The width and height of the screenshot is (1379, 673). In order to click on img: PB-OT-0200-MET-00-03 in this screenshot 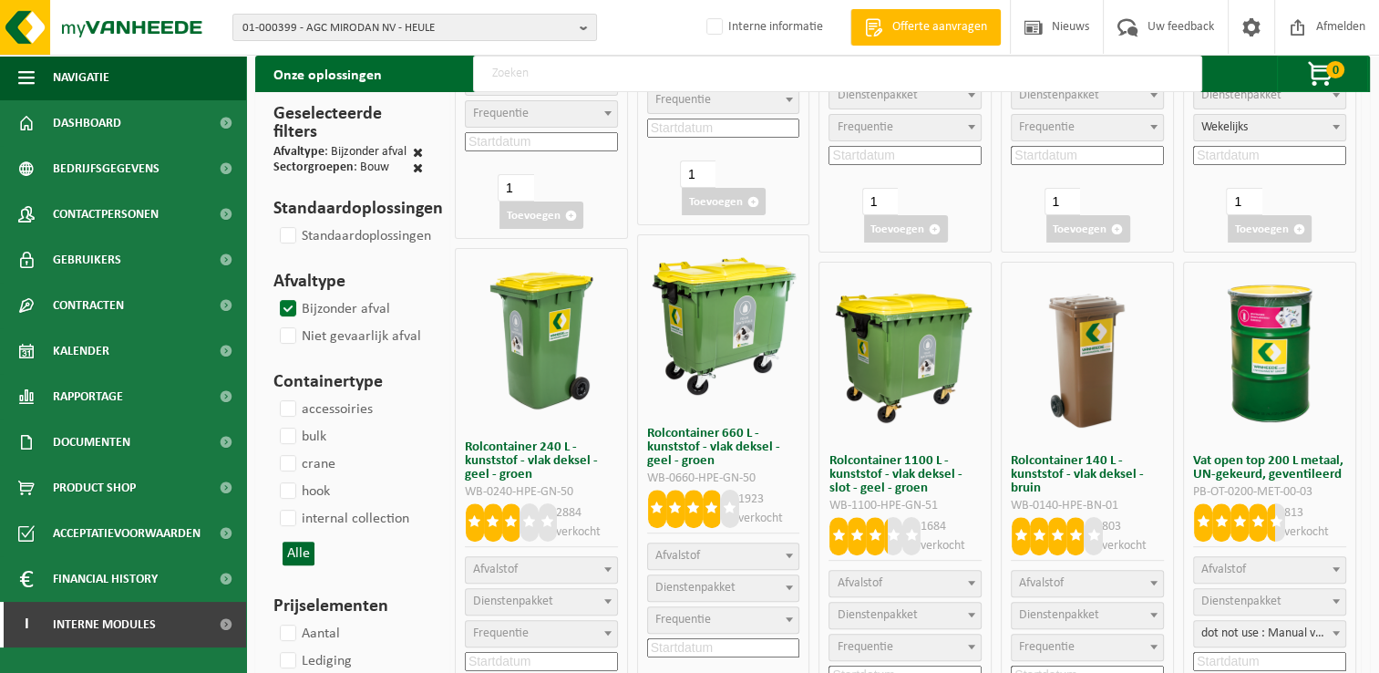, I will do `click(1270, 354)`.